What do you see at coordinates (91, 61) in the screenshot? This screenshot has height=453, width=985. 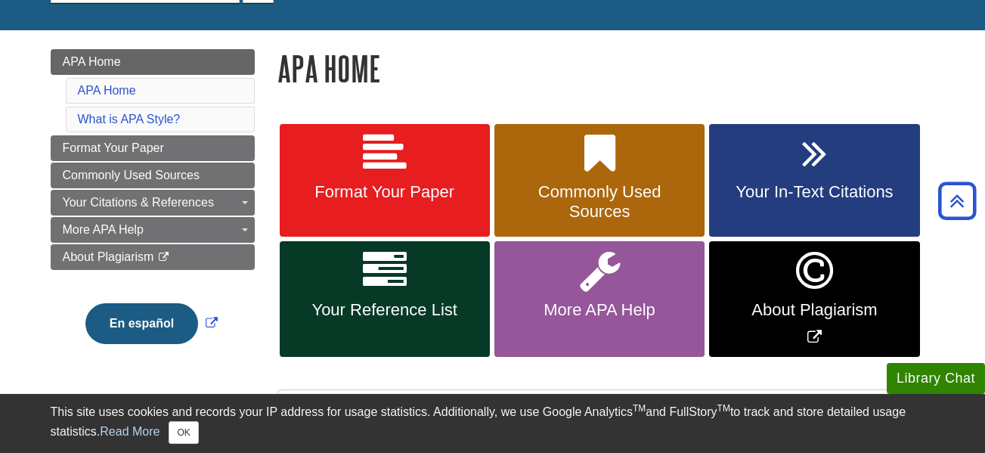 I see `span: APA Home` at bounding box center [91, 61].